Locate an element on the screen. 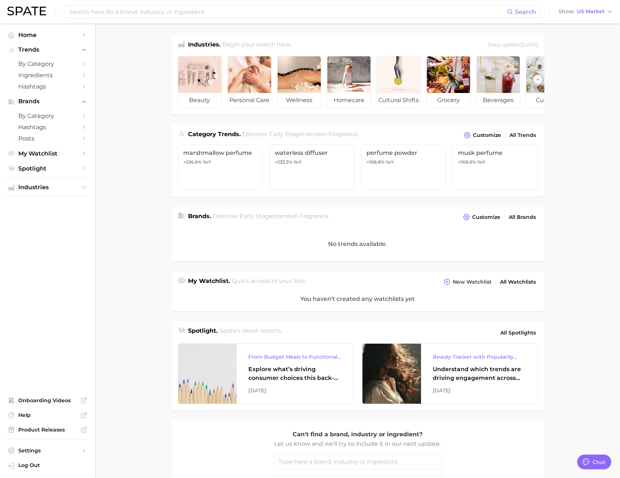 The image size is (620, 478). span: Brands is located at coordinates (48, 101).